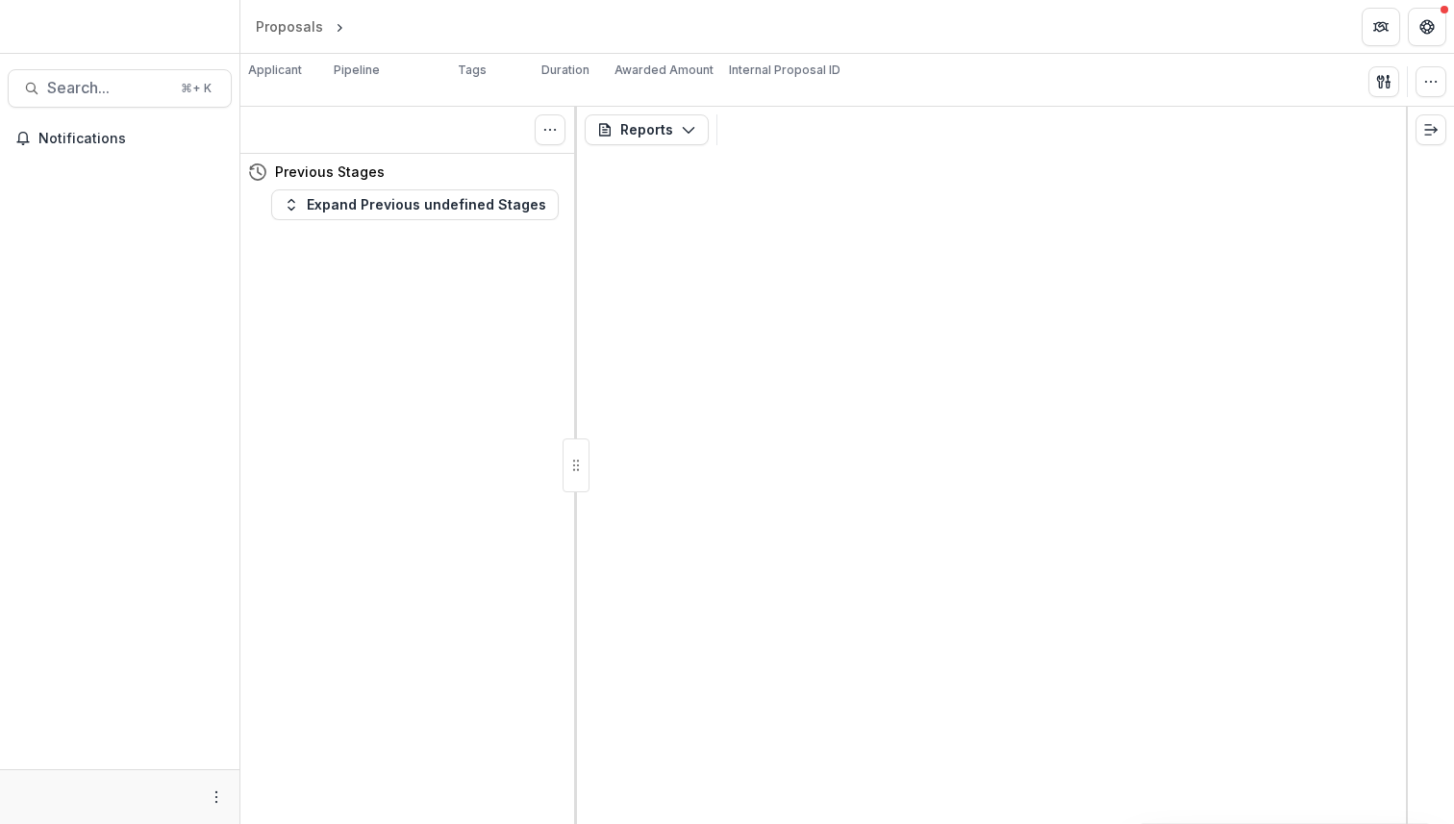  Describe the element at coordinates (565, 70) in the screenshot. I see `p: Duration` at that location.